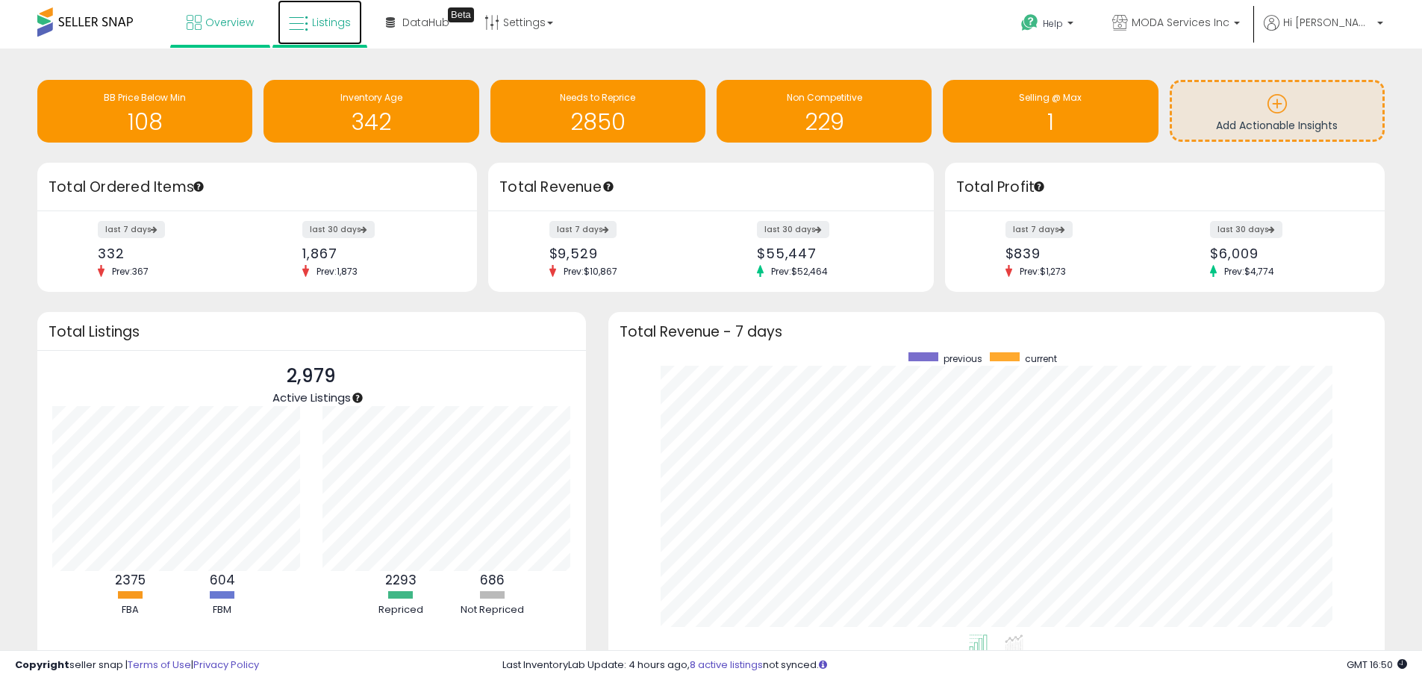 This screenshot has width=1422, height=680. Describe the element at coordinates (371, 111) in the screenshot. I see `a: Inventory Age 342` at that location.